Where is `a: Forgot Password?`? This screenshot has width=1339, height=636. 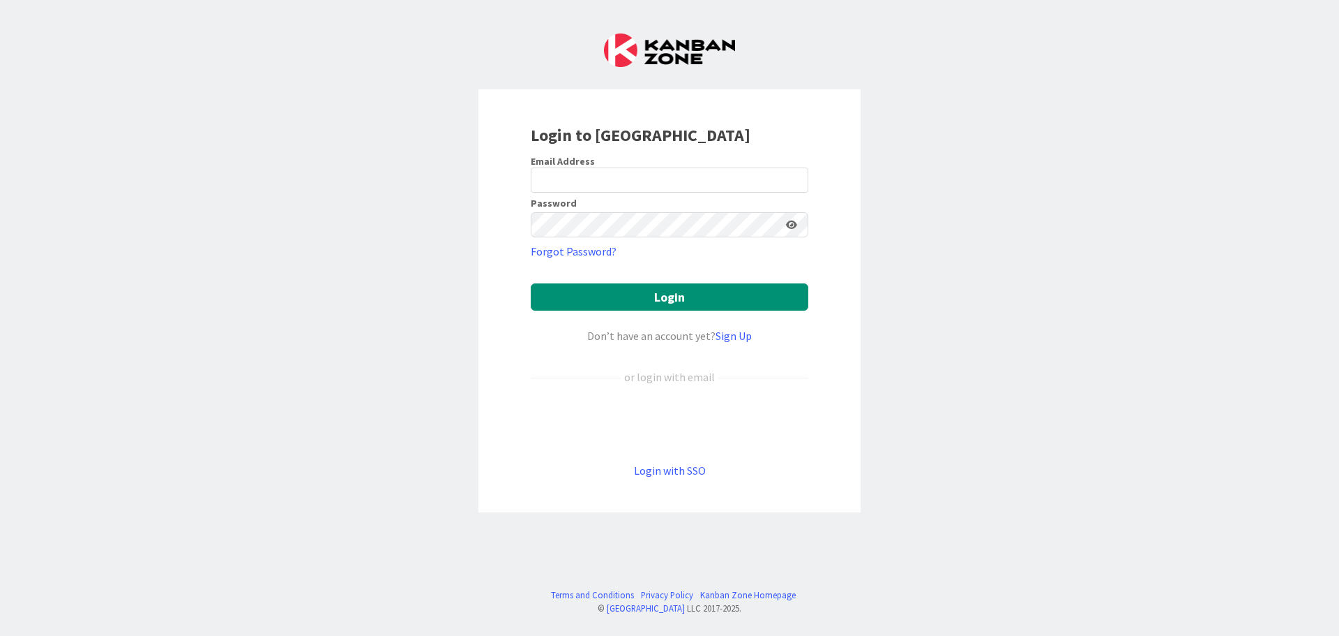 a: Forgot Password? is located at coordinates (573, 251).